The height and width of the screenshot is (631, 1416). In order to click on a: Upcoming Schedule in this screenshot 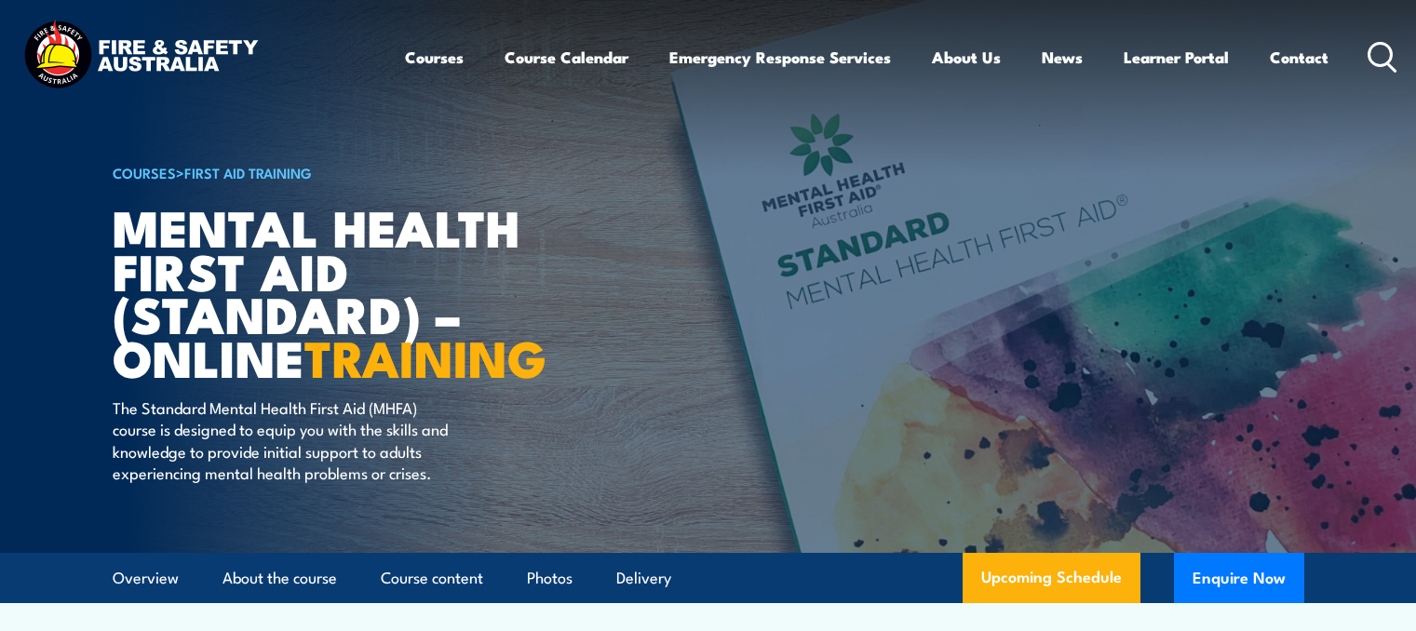, I will do `click(1051, 578)`.